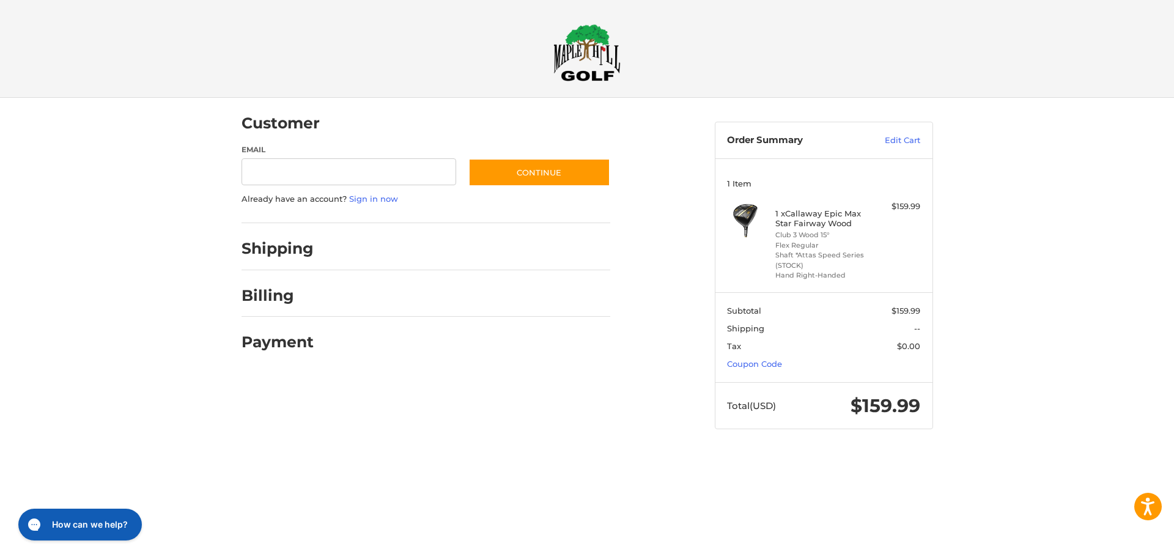 The width and height of the screenshot is (1174, 557). What do you see at coordinates (752, 406) in the screenshot?
I see `span: Total (USD)` at bounding box center [752, 406].